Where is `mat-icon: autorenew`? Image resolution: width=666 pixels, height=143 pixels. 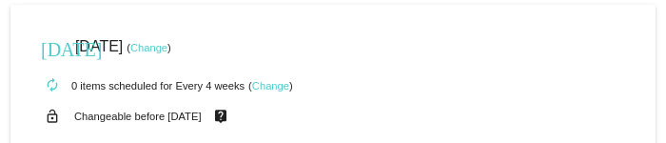
mat-icon: autorenew is located at coordinates (52, 86).